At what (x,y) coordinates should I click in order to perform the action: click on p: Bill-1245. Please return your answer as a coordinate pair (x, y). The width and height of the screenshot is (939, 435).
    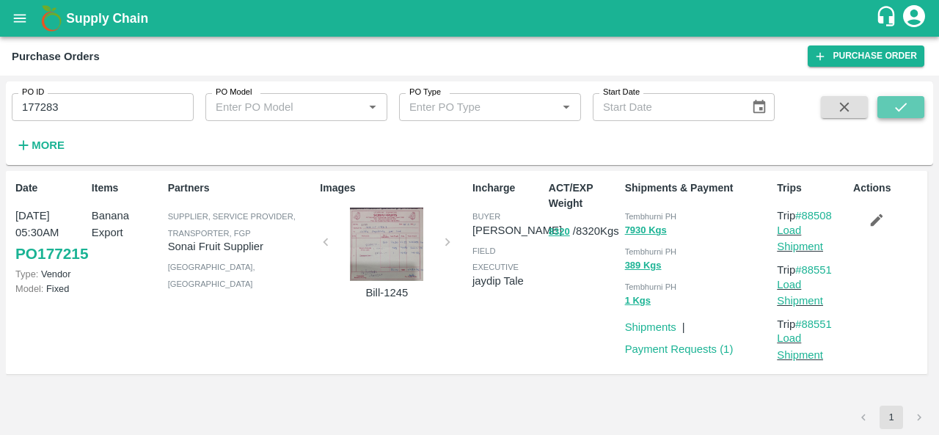
    Looking at the image, I should click on (387, 293).